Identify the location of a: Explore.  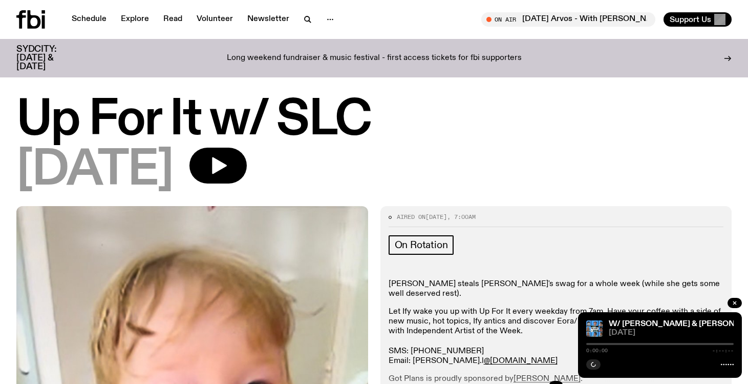
(135, 19).